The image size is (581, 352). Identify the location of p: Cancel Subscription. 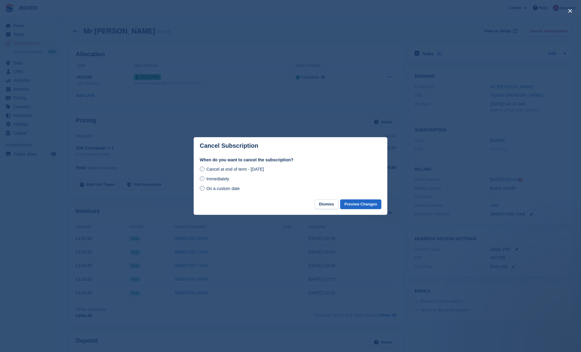
(229, 146).